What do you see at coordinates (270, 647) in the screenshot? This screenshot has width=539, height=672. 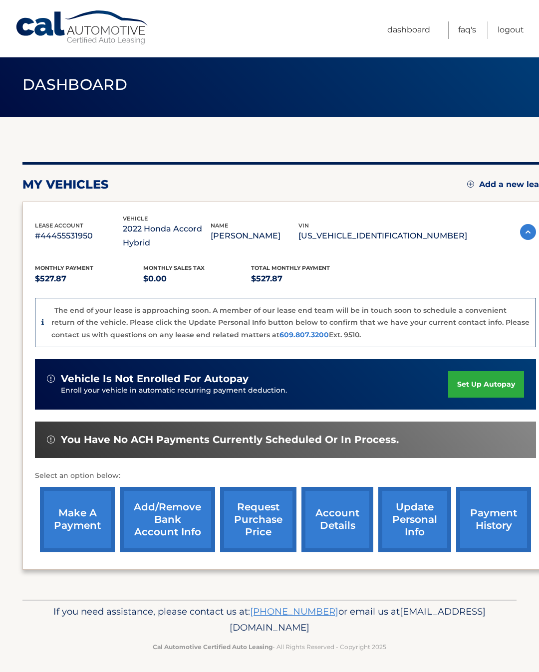 I see `p: - All Rights Reserved - Copyright 2025` at bounding box center [270, 647].